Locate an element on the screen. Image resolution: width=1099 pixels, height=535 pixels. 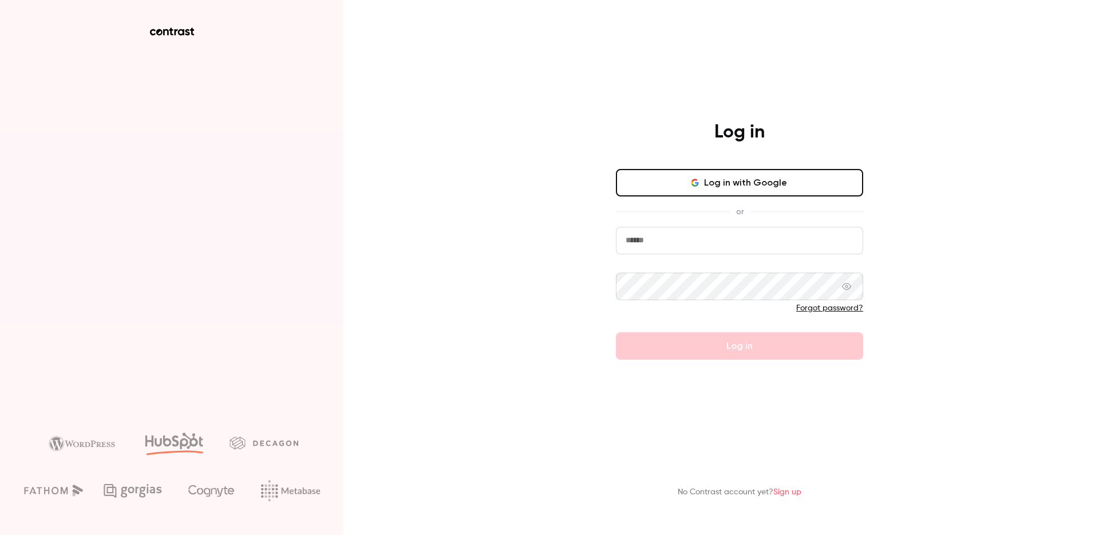
a: Forgot password? is located at coordinates (830, 308).